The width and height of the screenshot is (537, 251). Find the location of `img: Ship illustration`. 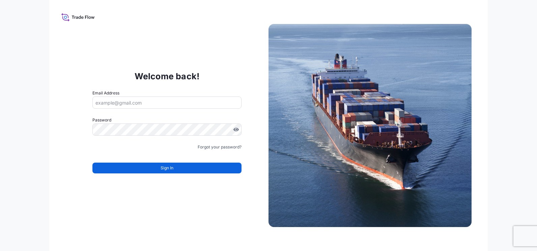

img: Ship illustration is located at coordinates (370, 125).